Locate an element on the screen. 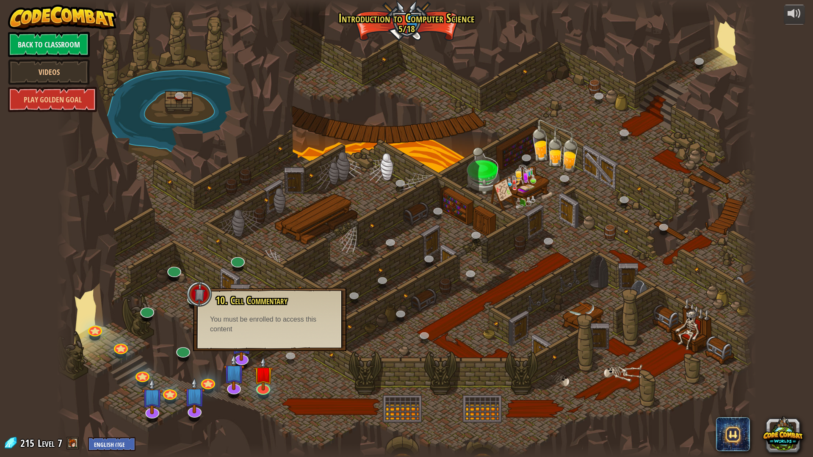  span: 10. Cell Commentary is located at coordinates (251, 301).